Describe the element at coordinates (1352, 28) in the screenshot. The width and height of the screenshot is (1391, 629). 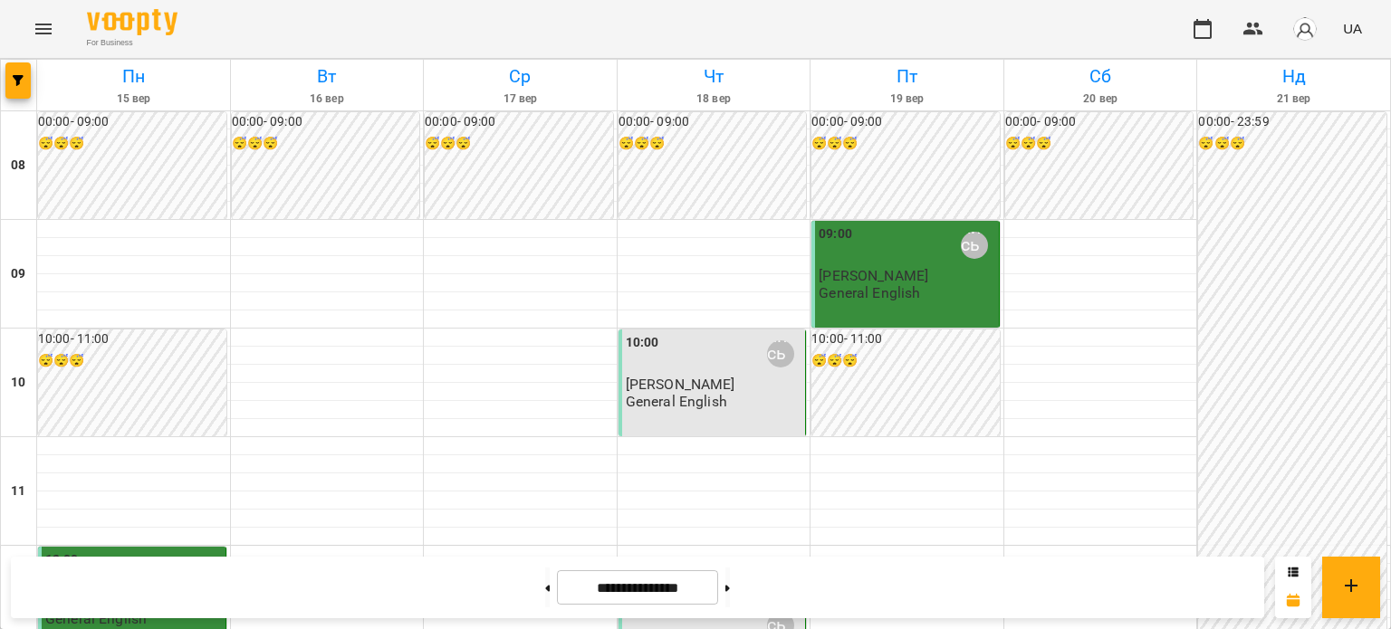
I see `span: UA` at that location.